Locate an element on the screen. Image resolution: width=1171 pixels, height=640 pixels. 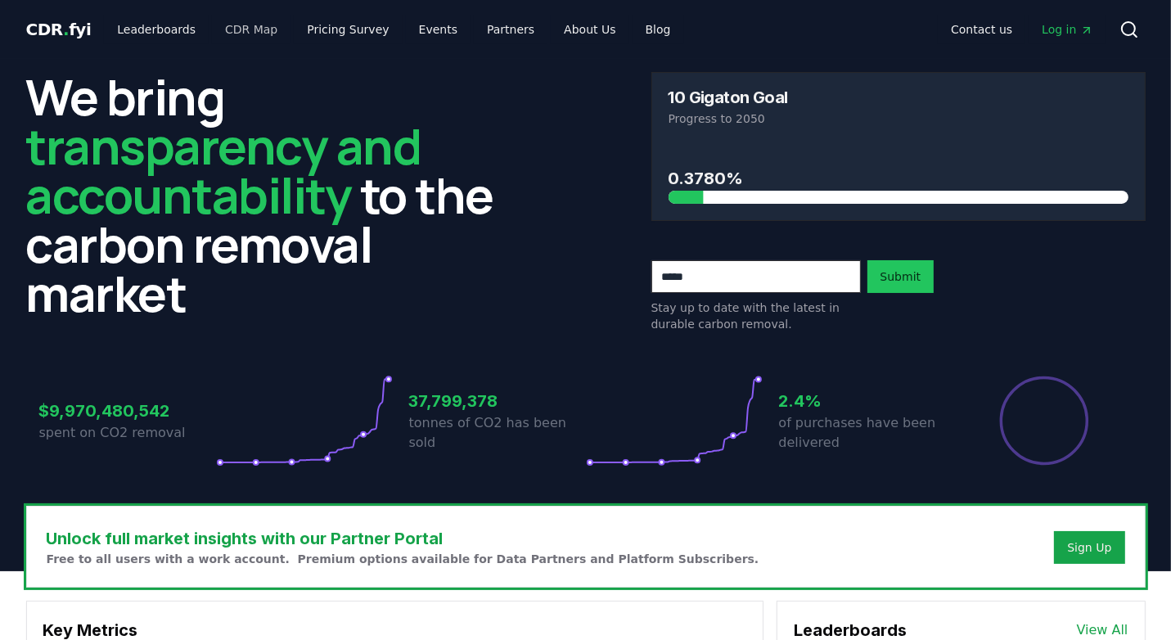
a: Events is located at coordinates (438, 29).